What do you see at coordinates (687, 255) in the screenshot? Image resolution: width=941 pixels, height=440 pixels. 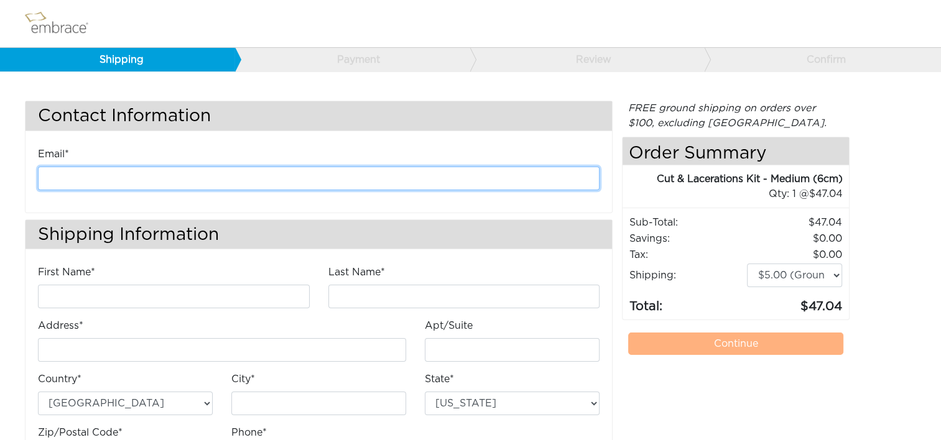 I see `td: Tax:` at bounding box center [687, 255].